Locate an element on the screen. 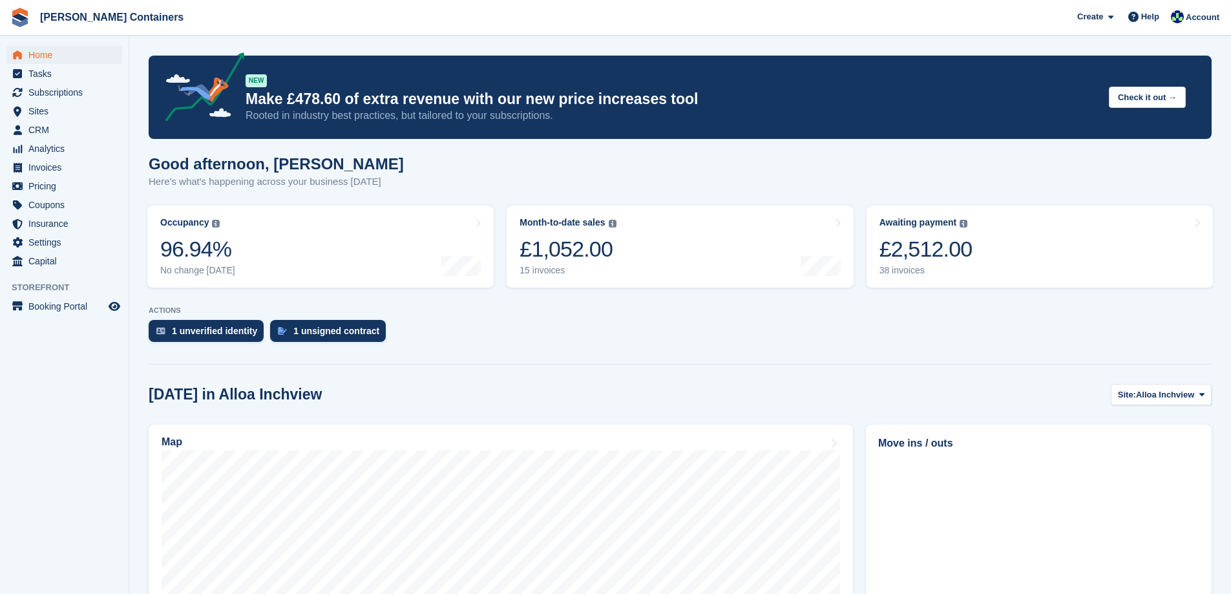 This screenshot has height=594, width=1231. div: 15 invoices is located at coordinates (568, 270).